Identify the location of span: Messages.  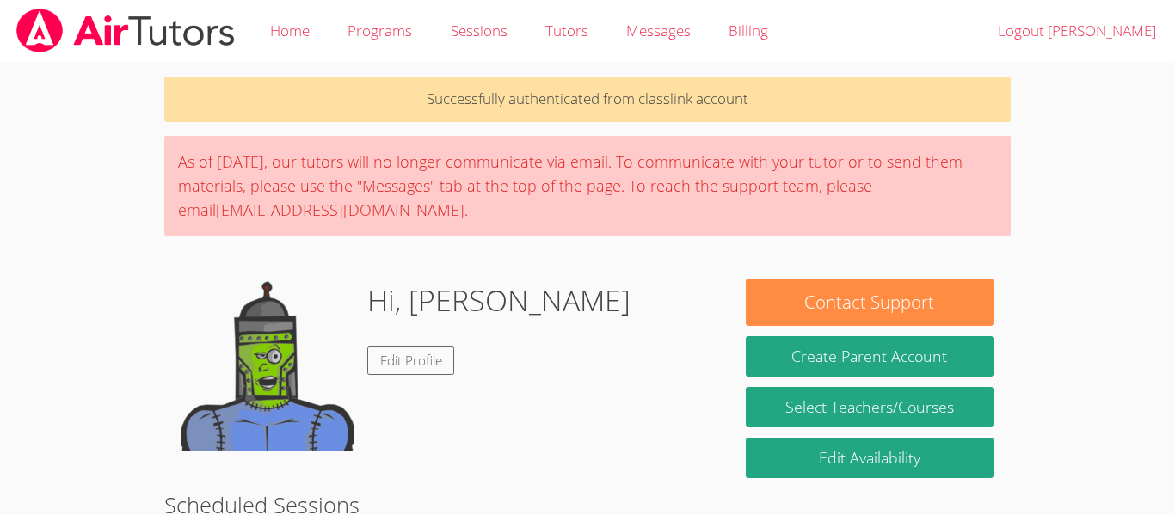
(658, 30).